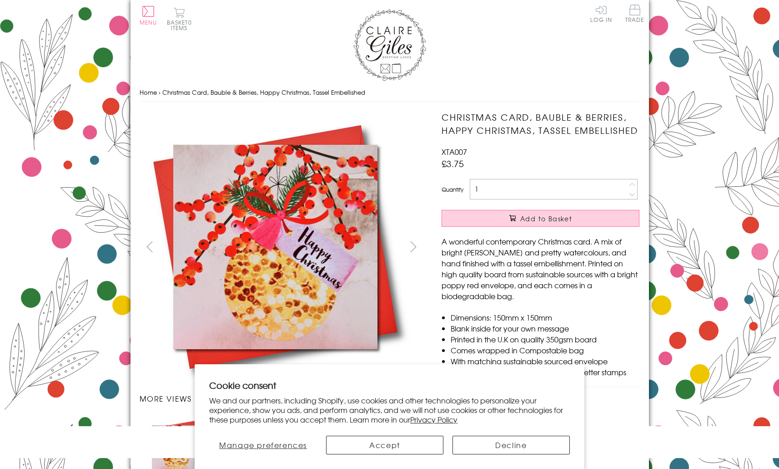  What do you see at coordinates (148, 22) in the screenshot?
I see `span: Menu` at bounding box center [148, 22].